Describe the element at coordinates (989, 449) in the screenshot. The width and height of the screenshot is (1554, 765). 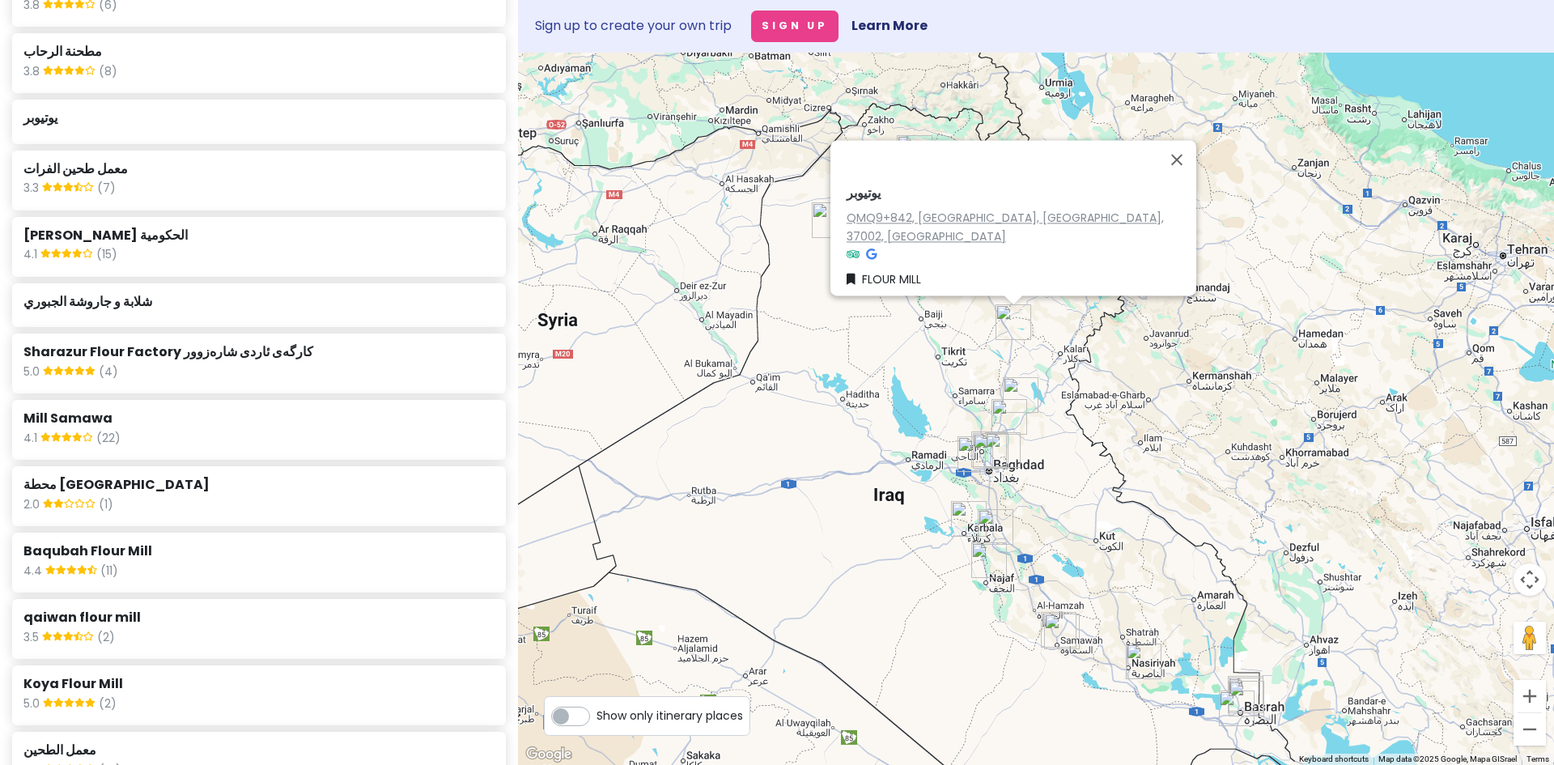
I see `div: مطحنة الجلبي` at that location.